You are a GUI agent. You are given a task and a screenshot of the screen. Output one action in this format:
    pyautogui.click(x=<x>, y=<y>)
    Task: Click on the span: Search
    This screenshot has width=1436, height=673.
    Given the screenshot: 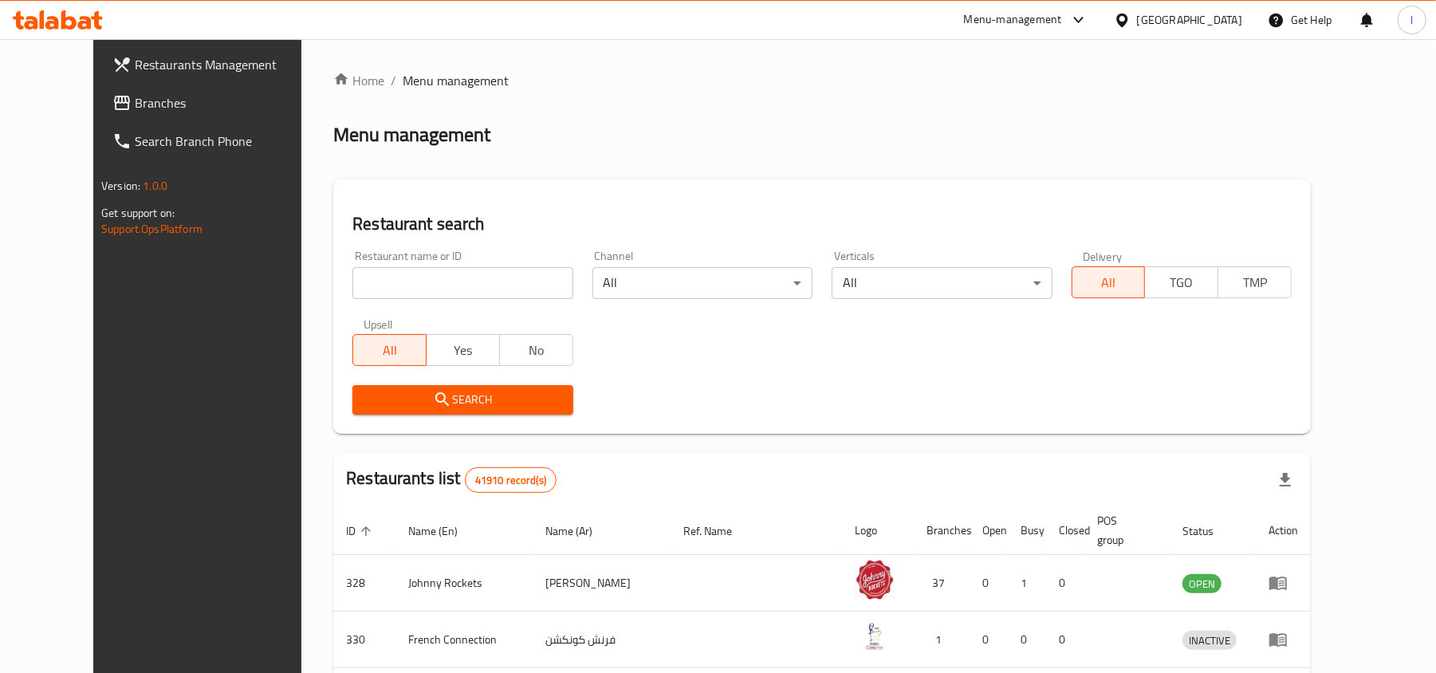 What is the action you would take?
    pyautogui.click(x=462, y=399)
    